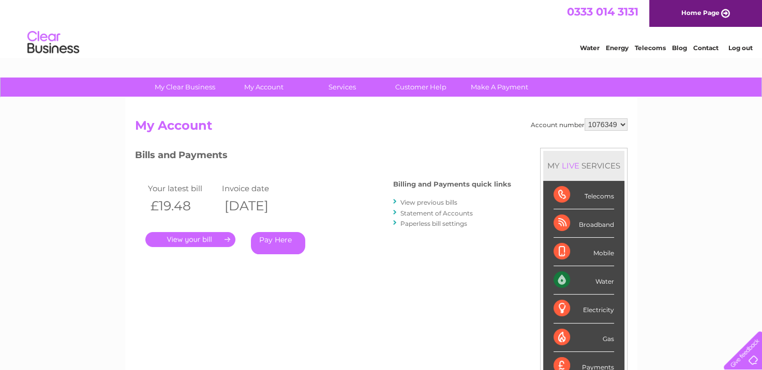  I want to click on a: My Account, so click(263, 87).